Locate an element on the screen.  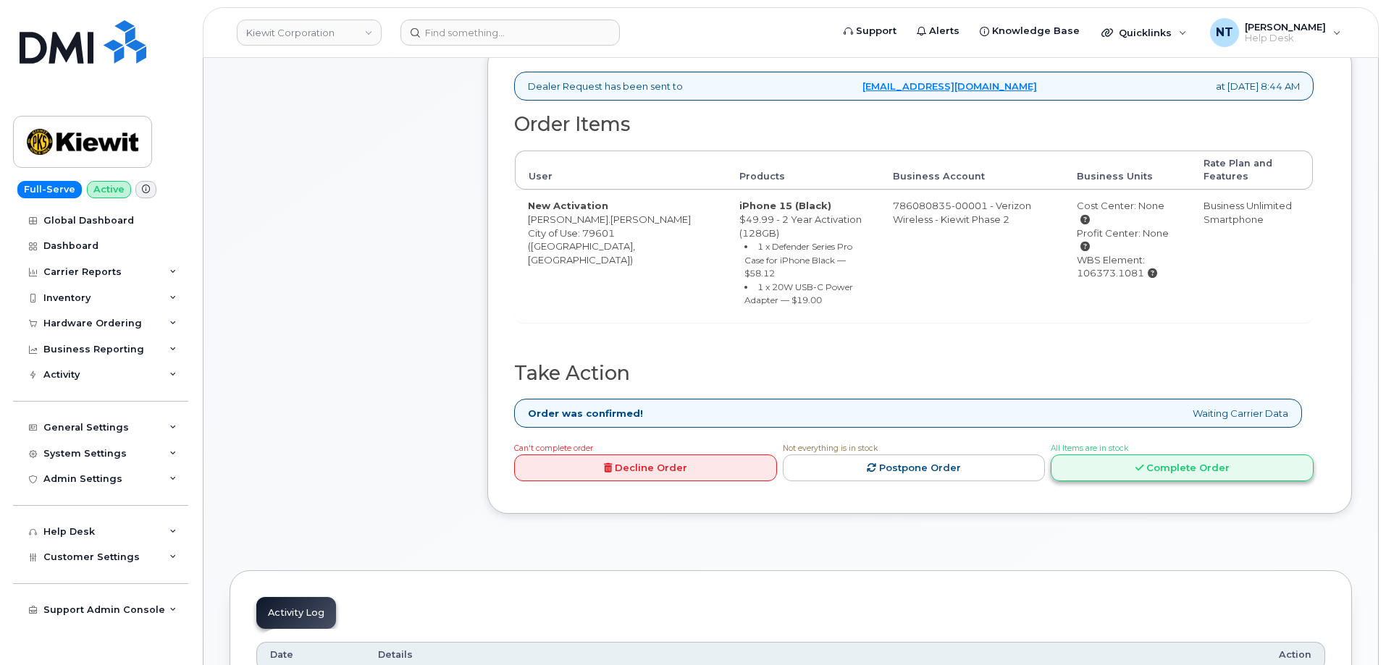
span: Details is located at coordinates (395, 655).